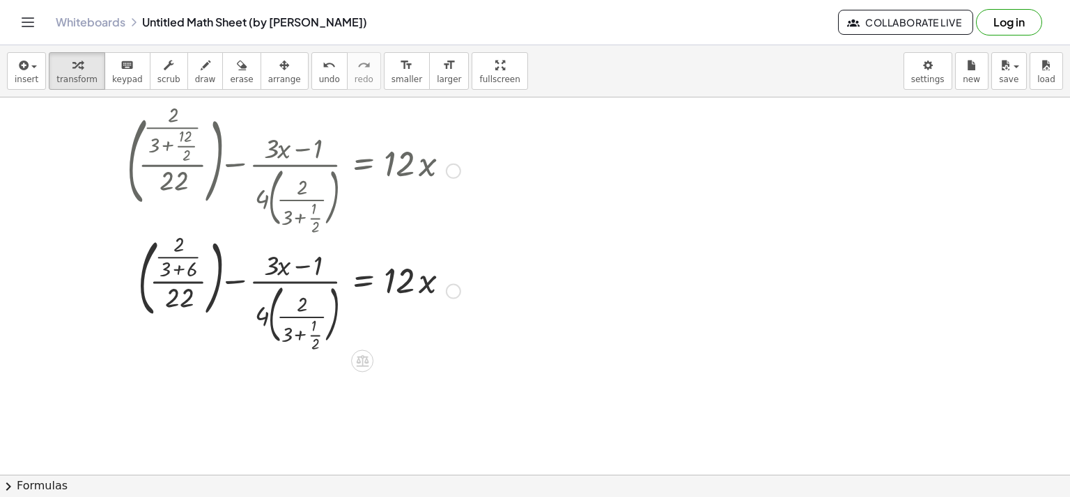  What do you see at coordinates (127, 65) in the screenshot?
I see `i: keyboard` at bounding box center [127, 65].